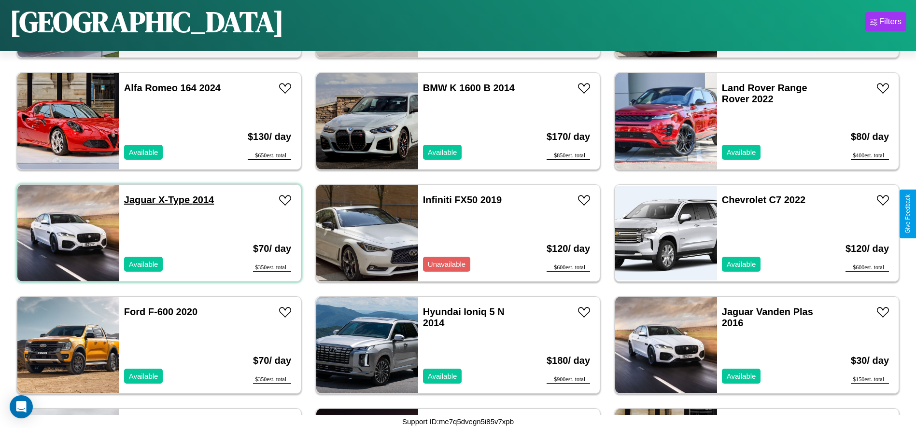 The width and height of the screenshot is (916, 428). Describe the element at coordinates (568, 380) in the screenshot. I see `div: $ 900 est. total` at that location.